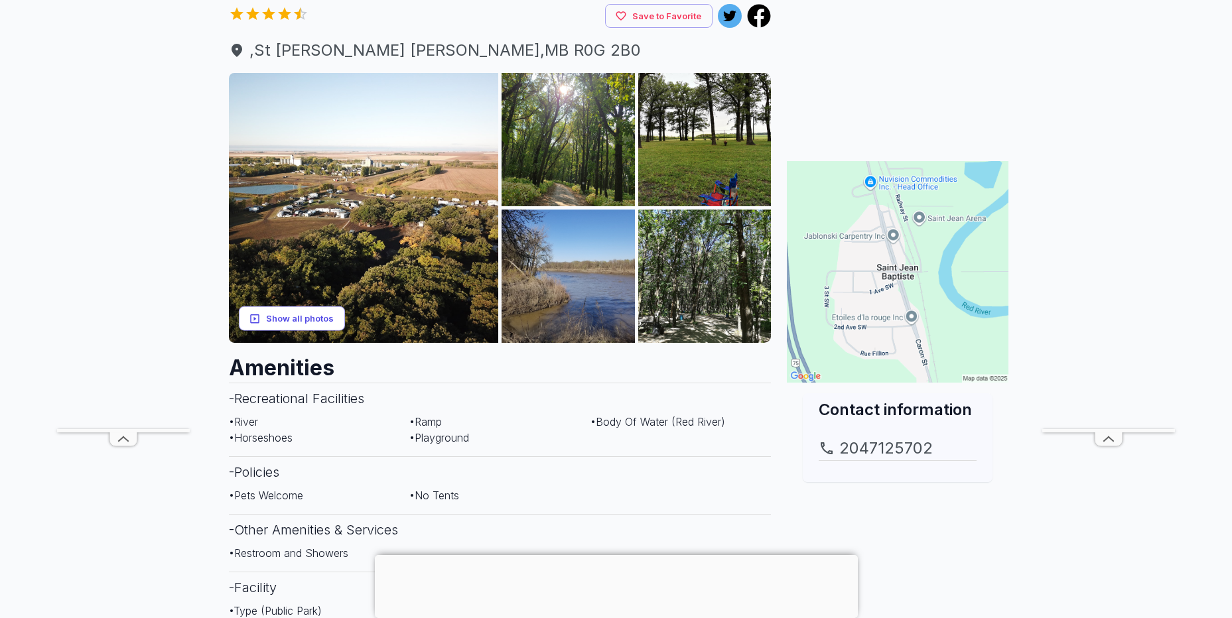 This screenshot has width=1232, height=618. Describe the element at coordinates (292, 318) in the screenshot. I see `button: Show all photos` at that location.